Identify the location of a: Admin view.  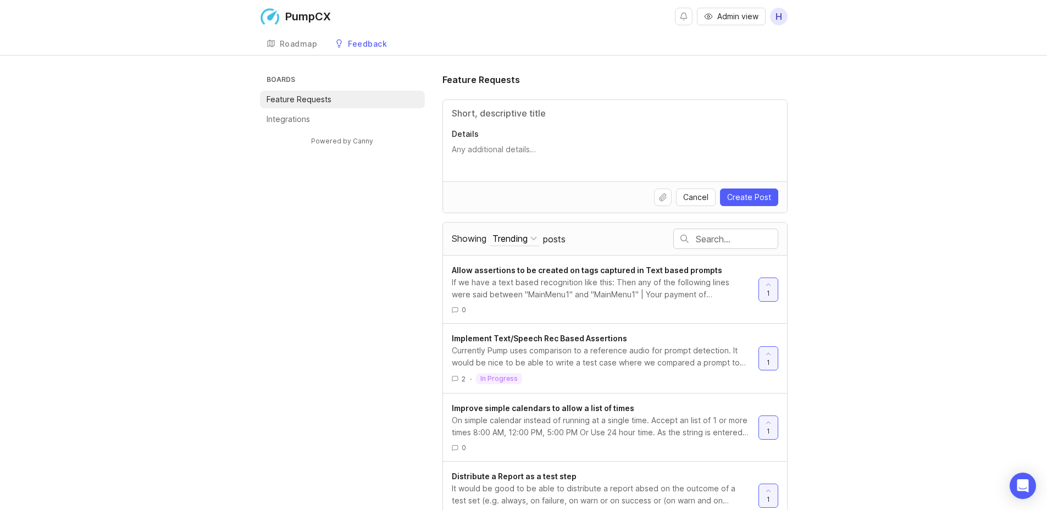
(731, 16).